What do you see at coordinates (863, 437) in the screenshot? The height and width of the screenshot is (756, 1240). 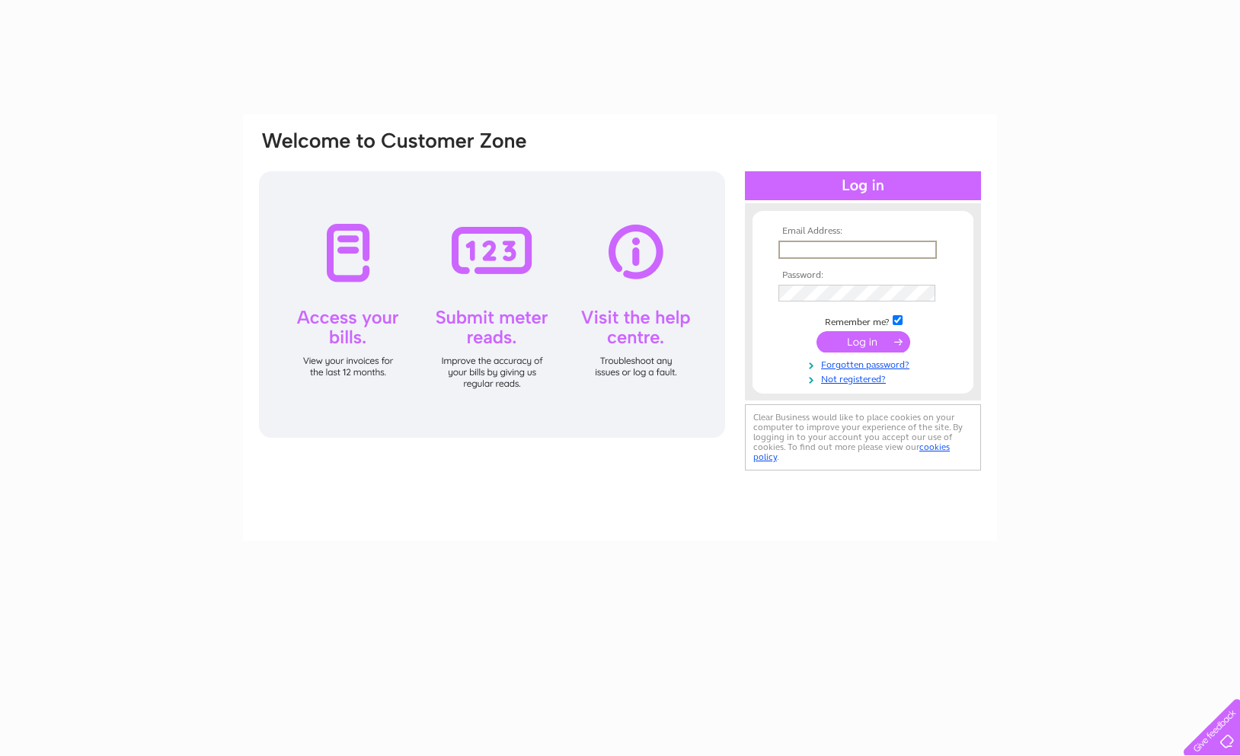 I see `div: Clear Business would like to place cookies on your computer to improve your experience of the sit...` at bounding box center [863, 437].